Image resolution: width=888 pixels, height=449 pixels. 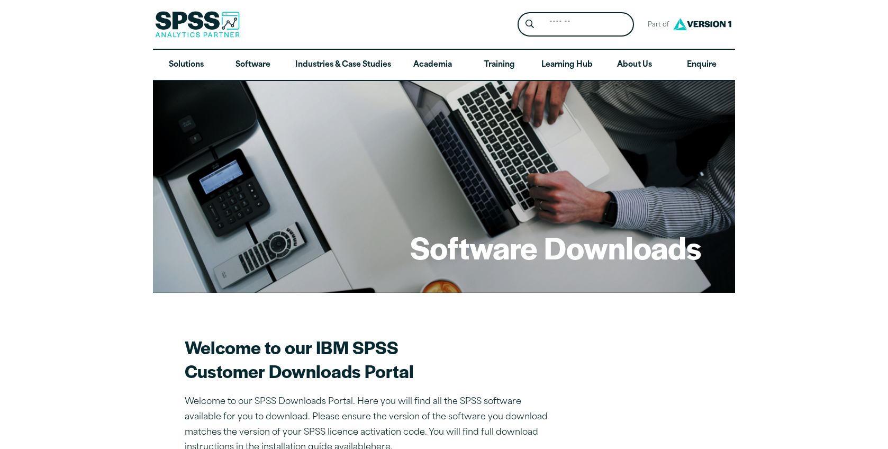 What do you see at coordinates (253, 65) in the screenshot?
I see `a: Software` at bounding box center [253, 65].